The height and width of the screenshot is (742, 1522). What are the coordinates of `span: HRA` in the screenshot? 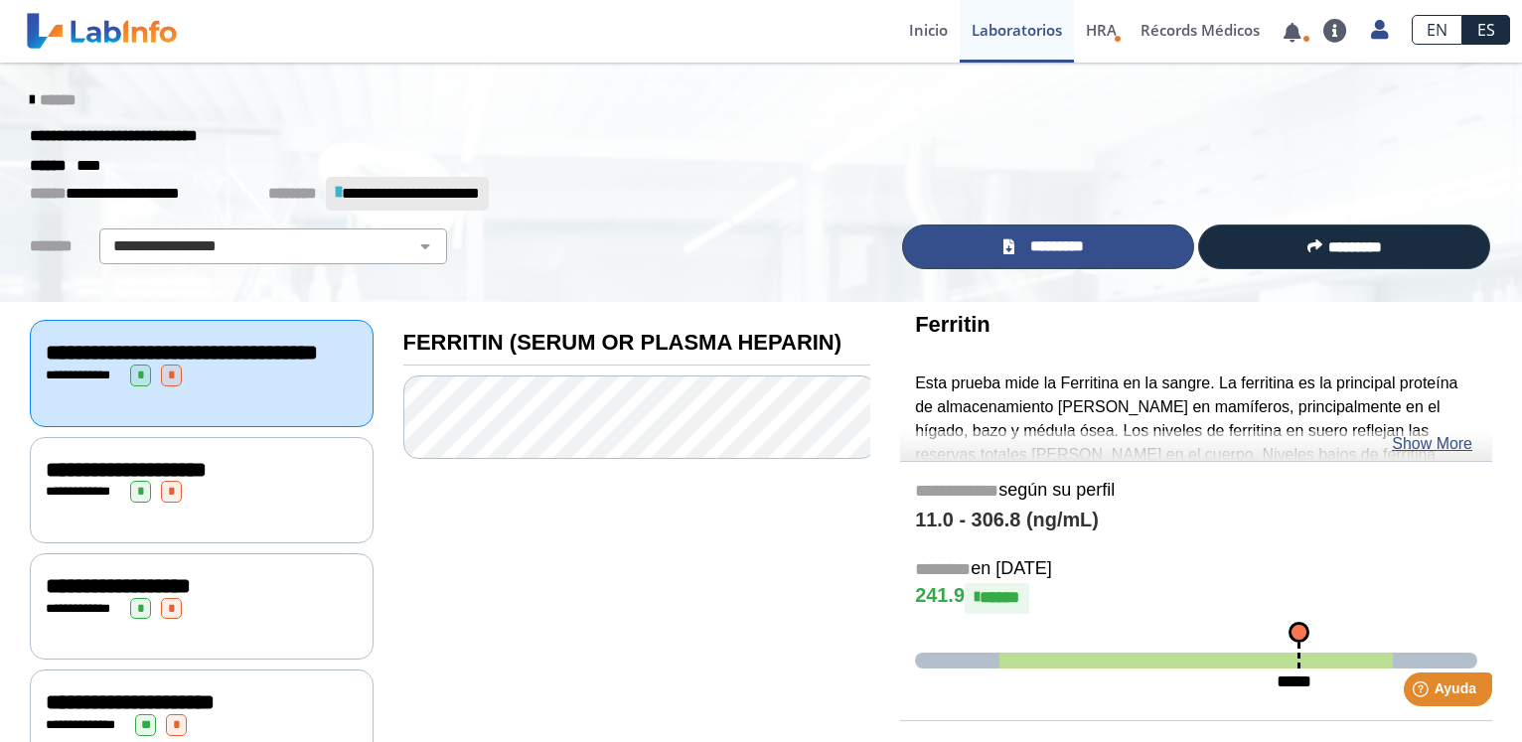 It's located at (1101, 30).